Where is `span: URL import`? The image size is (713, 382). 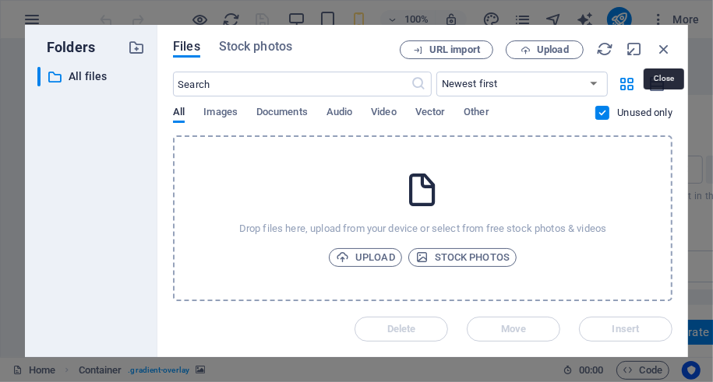
span: URL import is located at coordinates (454, 50).